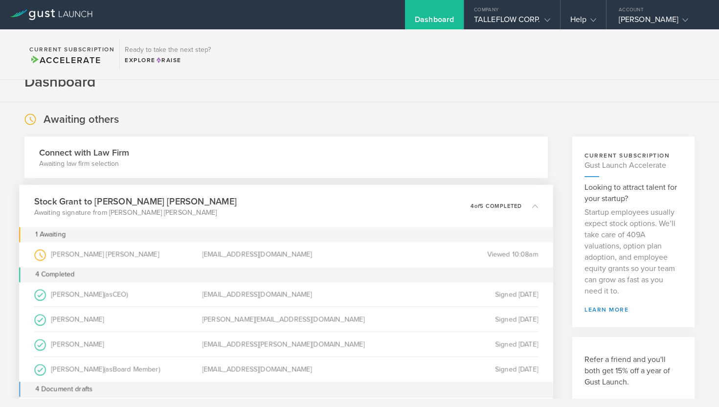 The image size is (719, 407). Describe the element at coordinates (285, 274) in the screenshot. I see `div: 4 Completed` at that location.